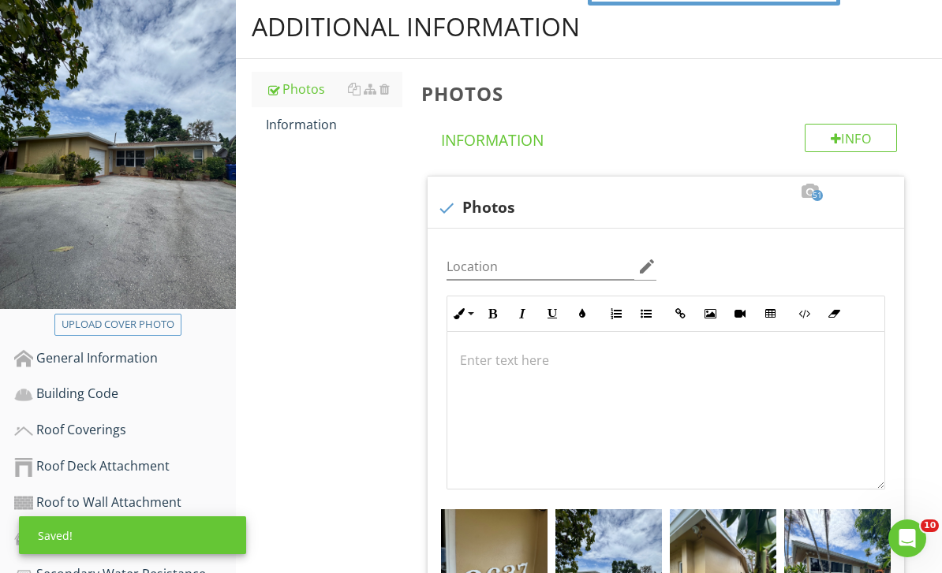 The height and width of the screenshot is (573, 942). I want to click on div: Saved!, so click(133, 536).